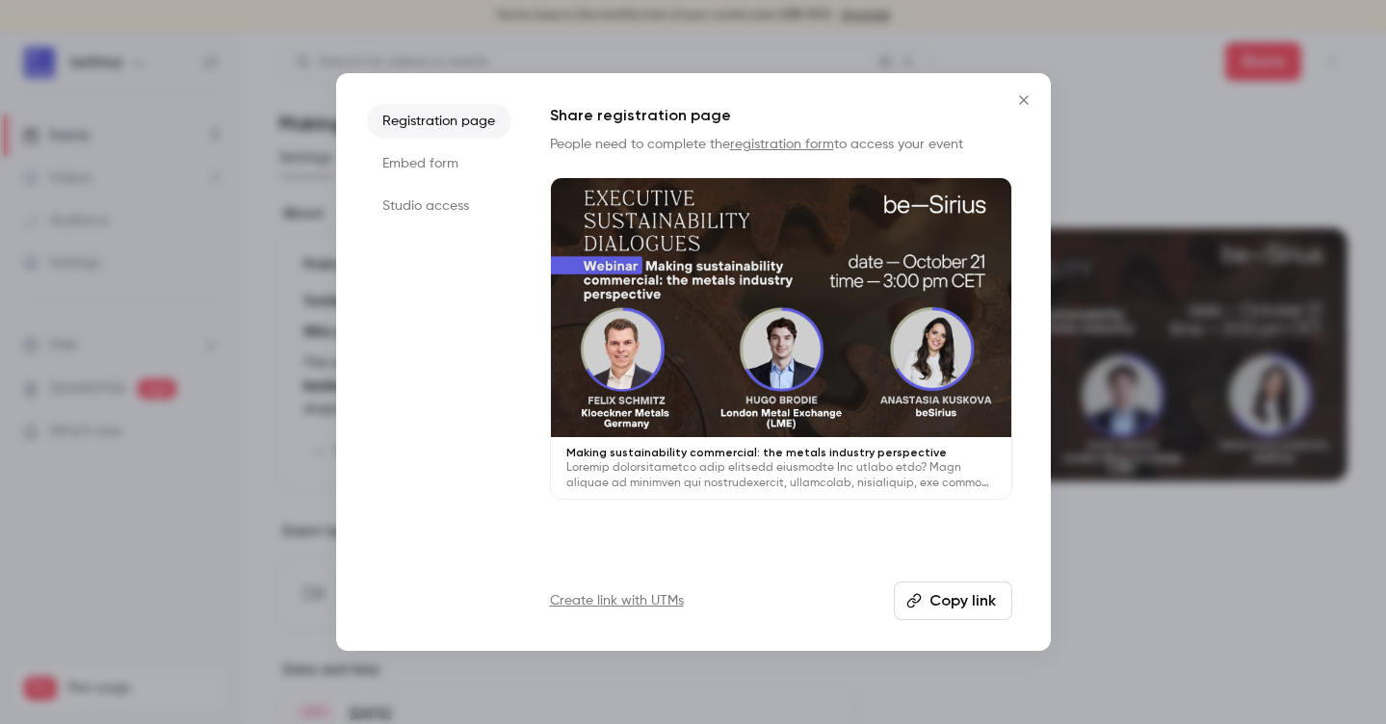 The height and width of the screenshot is (724, 1386). Describe the element at coordinates (1024, 100) in the screenshot. I see `button: Close` at that location.